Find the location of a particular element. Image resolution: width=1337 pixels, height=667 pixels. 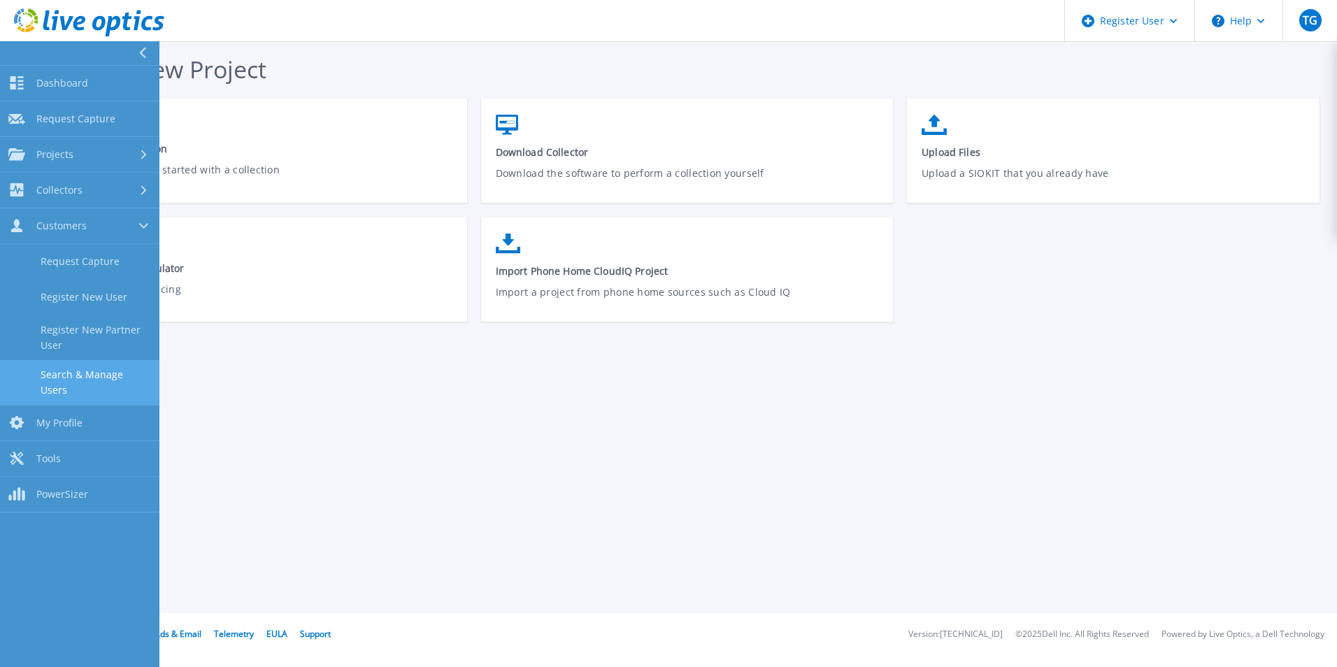

a: Upload FilesUpload a SIOKIT that you already have is located at coordinates (1113, 157).